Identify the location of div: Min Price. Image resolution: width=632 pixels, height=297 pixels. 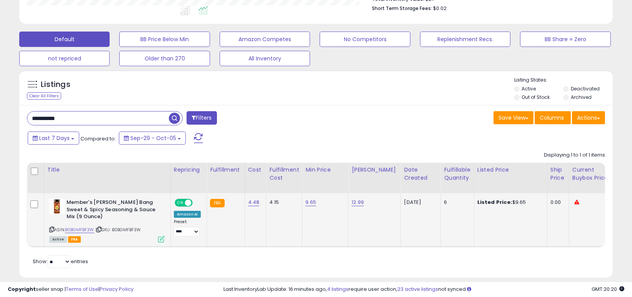
(325, 170).